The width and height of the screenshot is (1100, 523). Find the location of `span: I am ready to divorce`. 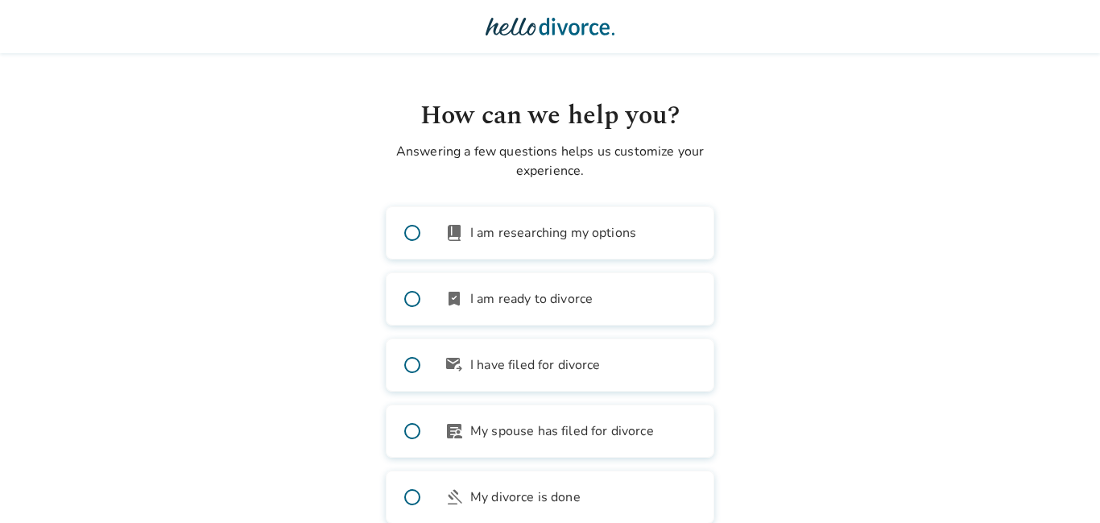

span: I am ready to divorce is located at coordinates (532, 299).